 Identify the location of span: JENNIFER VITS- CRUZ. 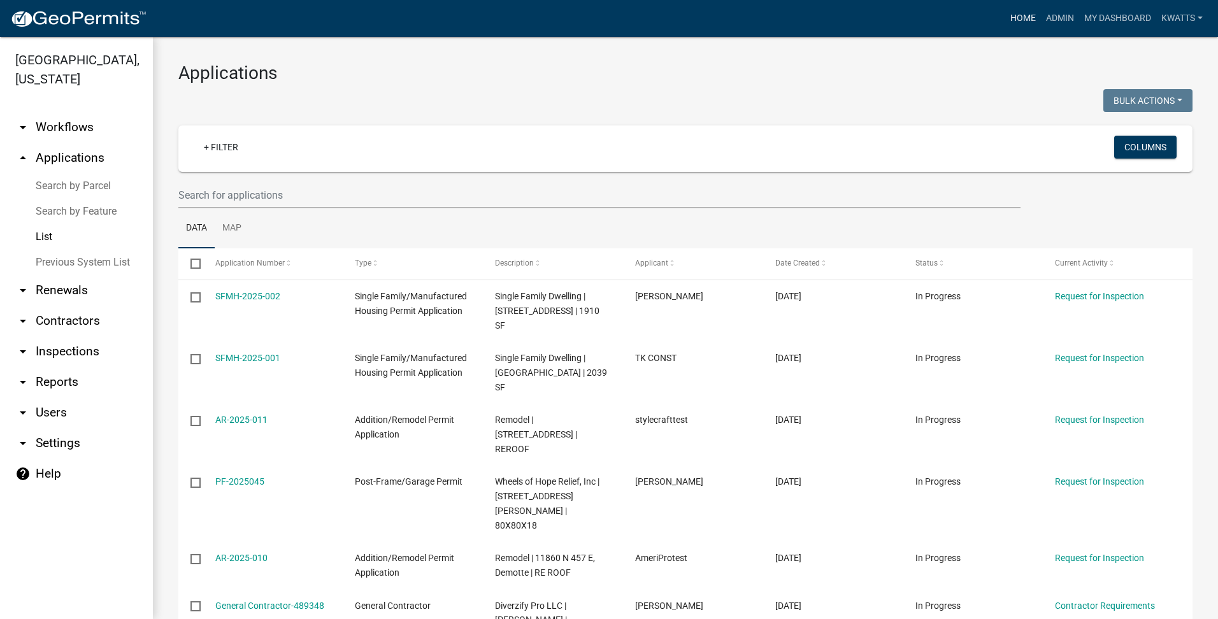
(669, 482).